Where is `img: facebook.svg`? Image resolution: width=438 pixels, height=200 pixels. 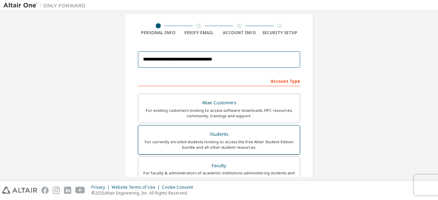
img: facebook.svg is located at coordinates (45, 190).